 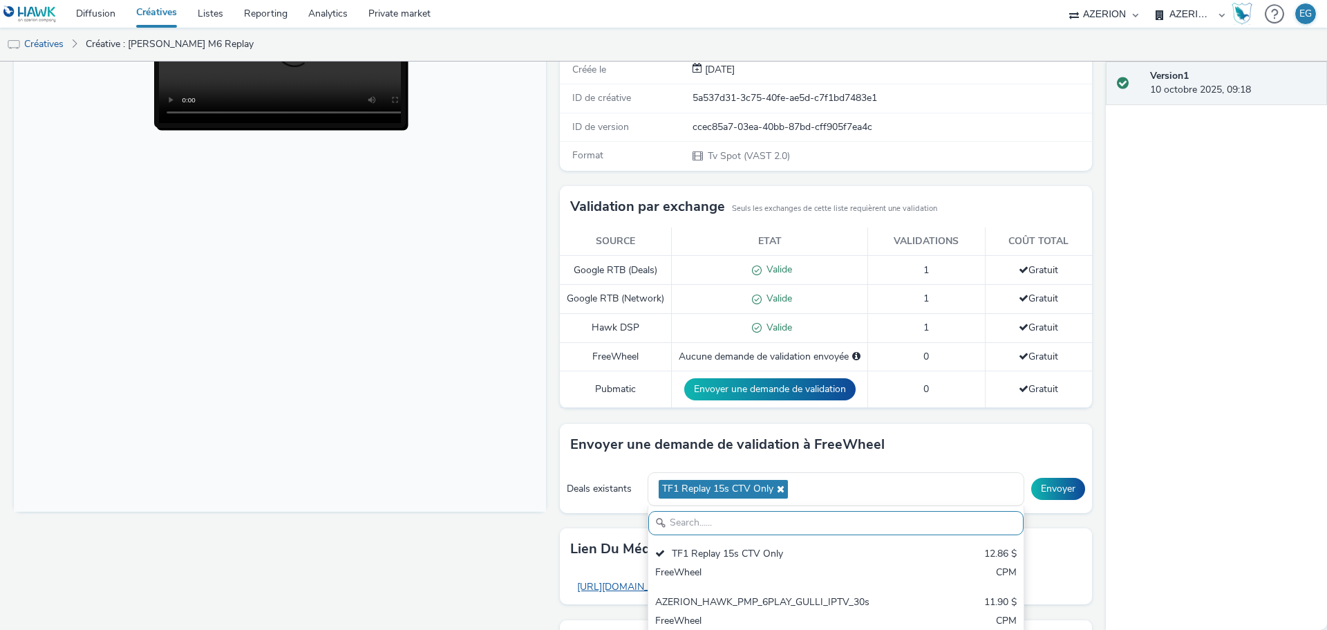 I want to click on td: Google RTB (Network), so click(x=616, y=299).